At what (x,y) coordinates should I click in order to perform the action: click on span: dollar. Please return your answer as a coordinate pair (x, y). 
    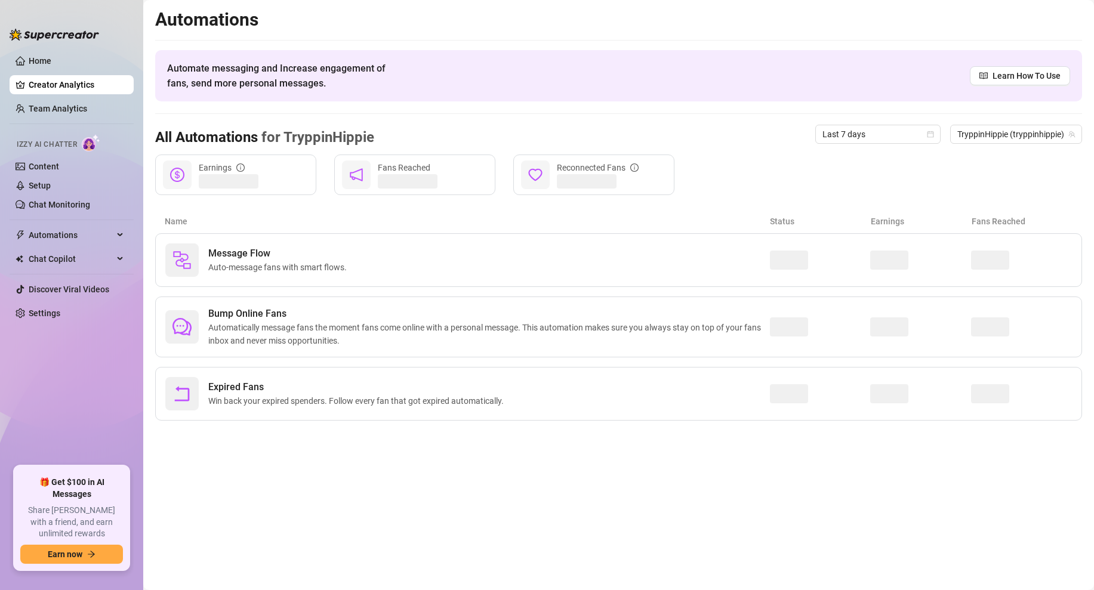
    Looking at the image, I should click on (177, 175).